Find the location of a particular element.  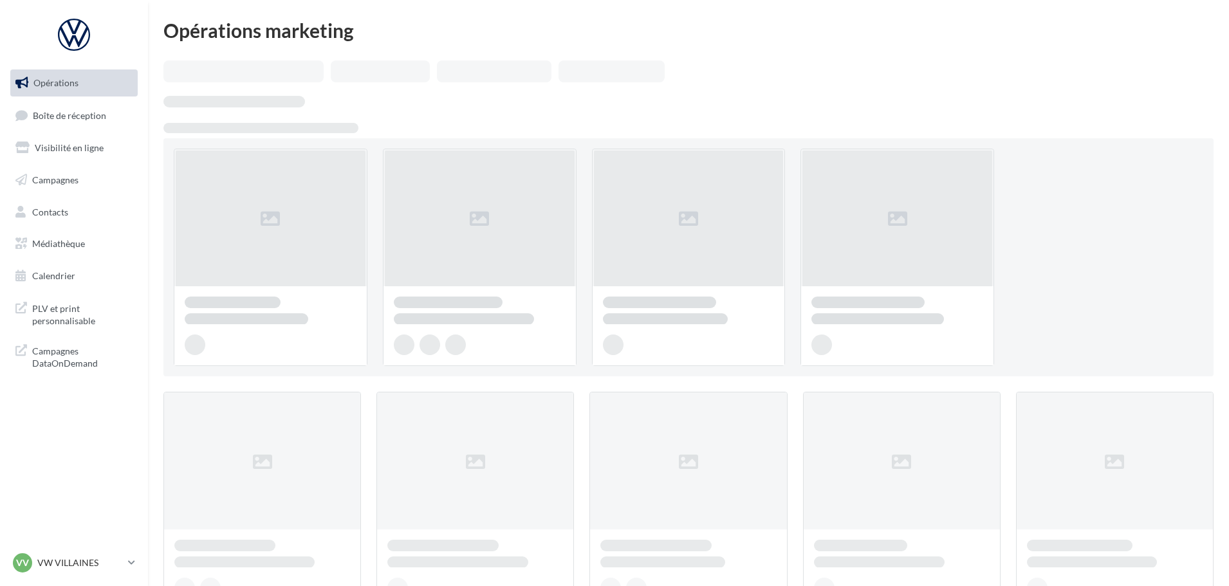

a: VV VW VILLAINES is located at coordinates (74, 563).